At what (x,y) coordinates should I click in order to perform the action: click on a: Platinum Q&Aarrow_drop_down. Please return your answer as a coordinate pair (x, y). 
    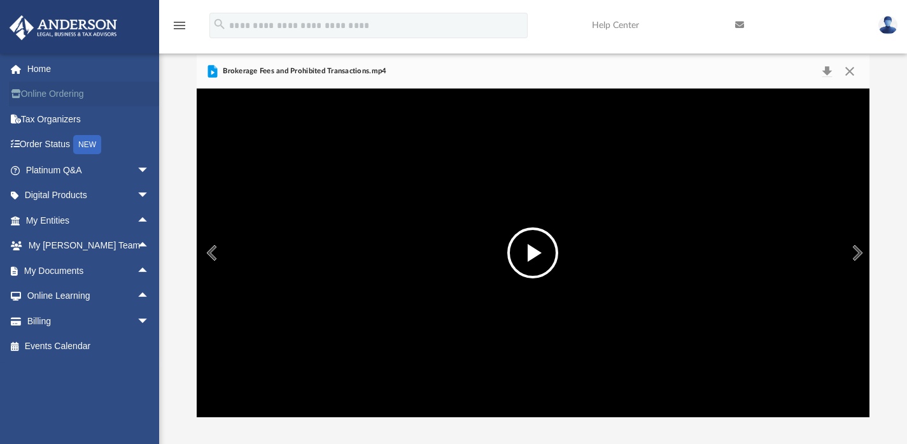
    Looking at the image, I should click on (88, 170).